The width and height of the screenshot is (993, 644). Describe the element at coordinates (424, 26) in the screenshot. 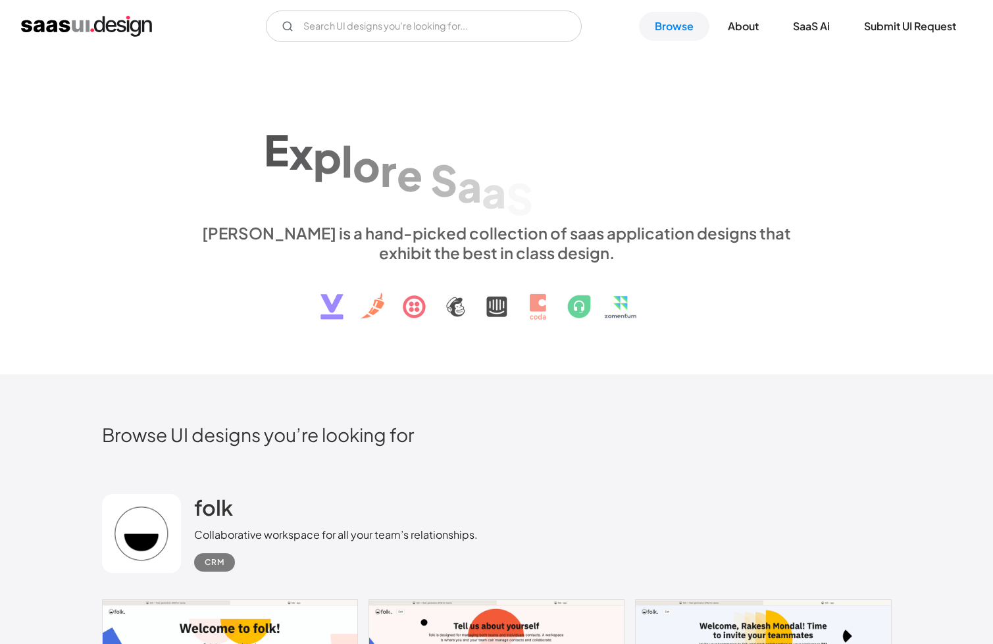

I see `input: Search UI designs you're looking for...` at that location.